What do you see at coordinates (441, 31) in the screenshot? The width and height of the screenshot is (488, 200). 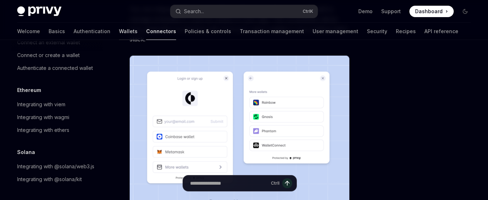 I see `a: API reference` at bounding box center [441, 31].